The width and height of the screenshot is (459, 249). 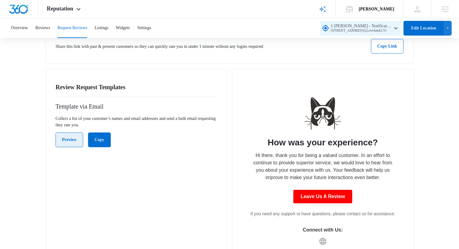 What do you see at coordinates (136, 122) in the screenshot?
I see `p: Collect a list of your customer’s names and email addresses and send a bulk email requesting they...` at bounding box center [136, 122].